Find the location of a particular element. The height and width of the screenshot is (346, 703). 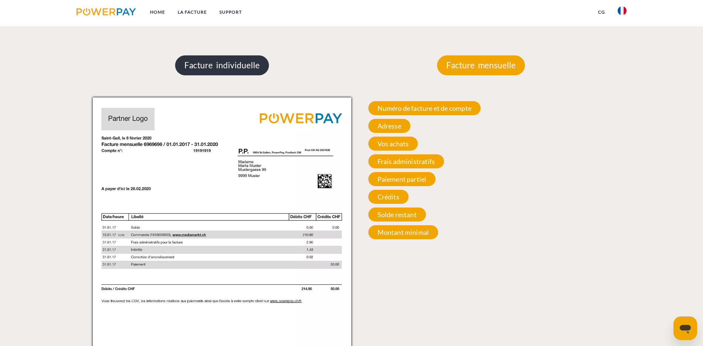

span: Paiement partiel is located at coordinates (402, 179).